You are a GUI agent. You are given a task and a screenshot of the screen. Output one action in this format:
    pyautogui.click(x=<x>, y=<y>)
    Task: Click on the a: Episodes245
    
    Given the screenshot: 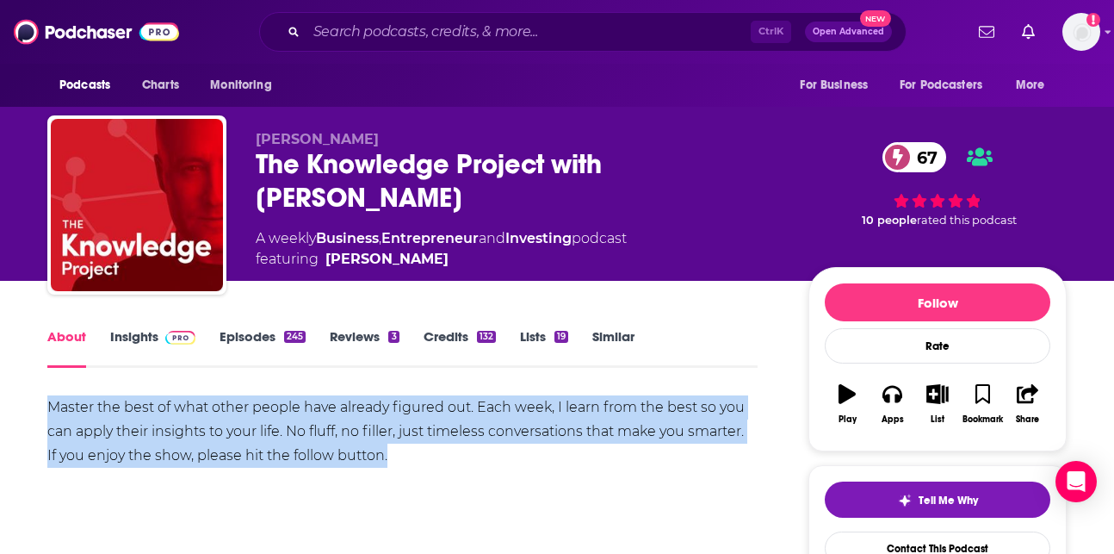 What is the action you would take?
    pyautogui.click(x=263, y=348)
    